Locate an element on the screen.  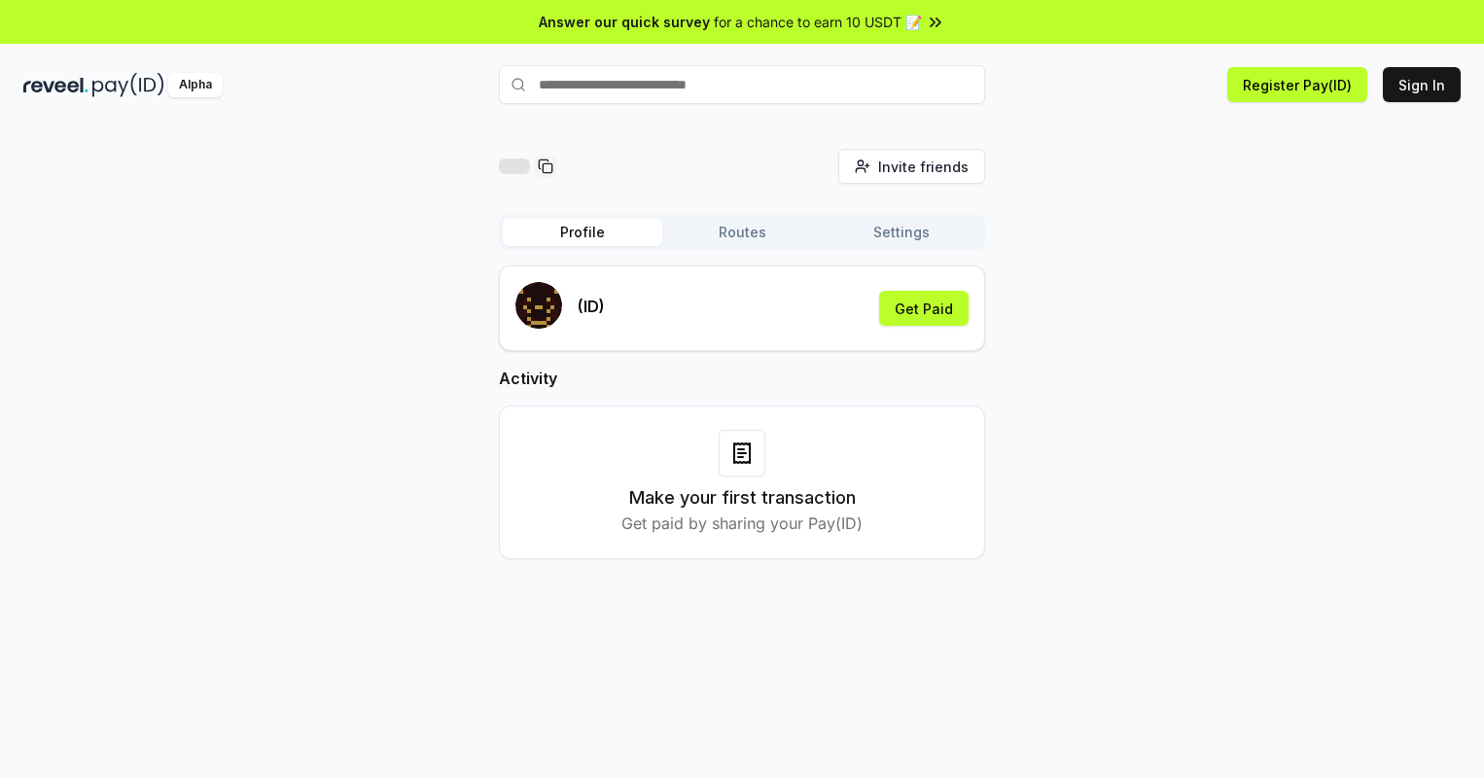
button: Invite friends is located at coordinates (912, 166).